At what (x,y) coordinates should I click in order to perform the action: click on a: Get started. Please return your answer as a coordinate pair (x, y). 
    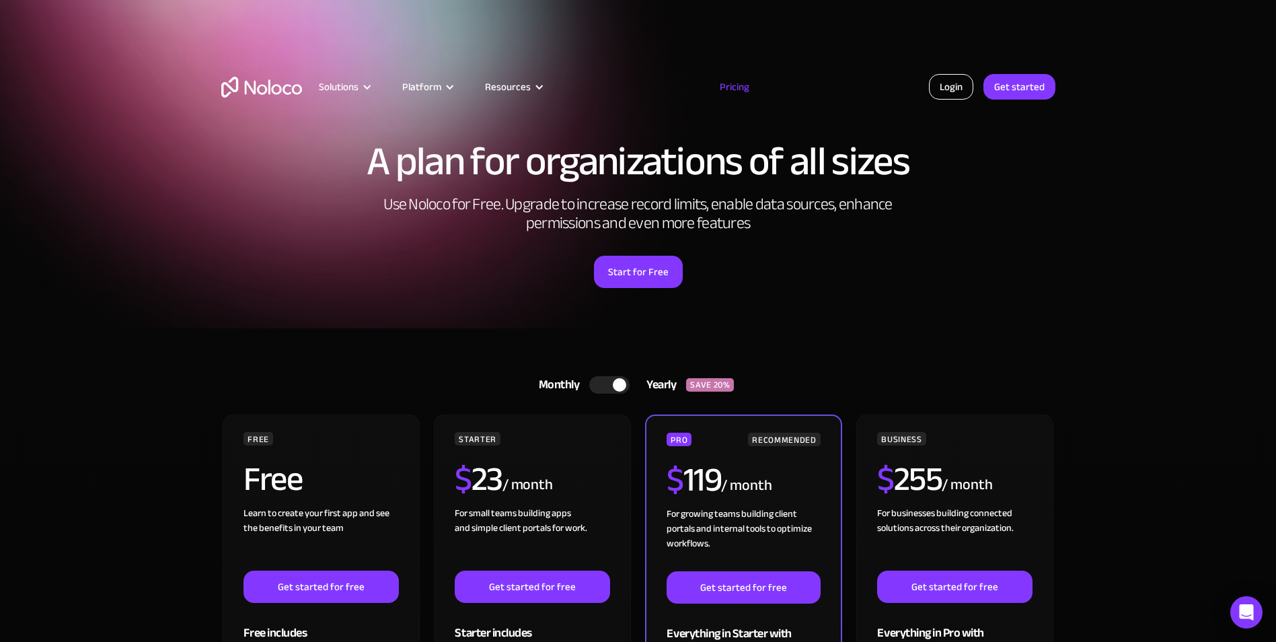
    Looking at the image, I should click on (1019, 87).